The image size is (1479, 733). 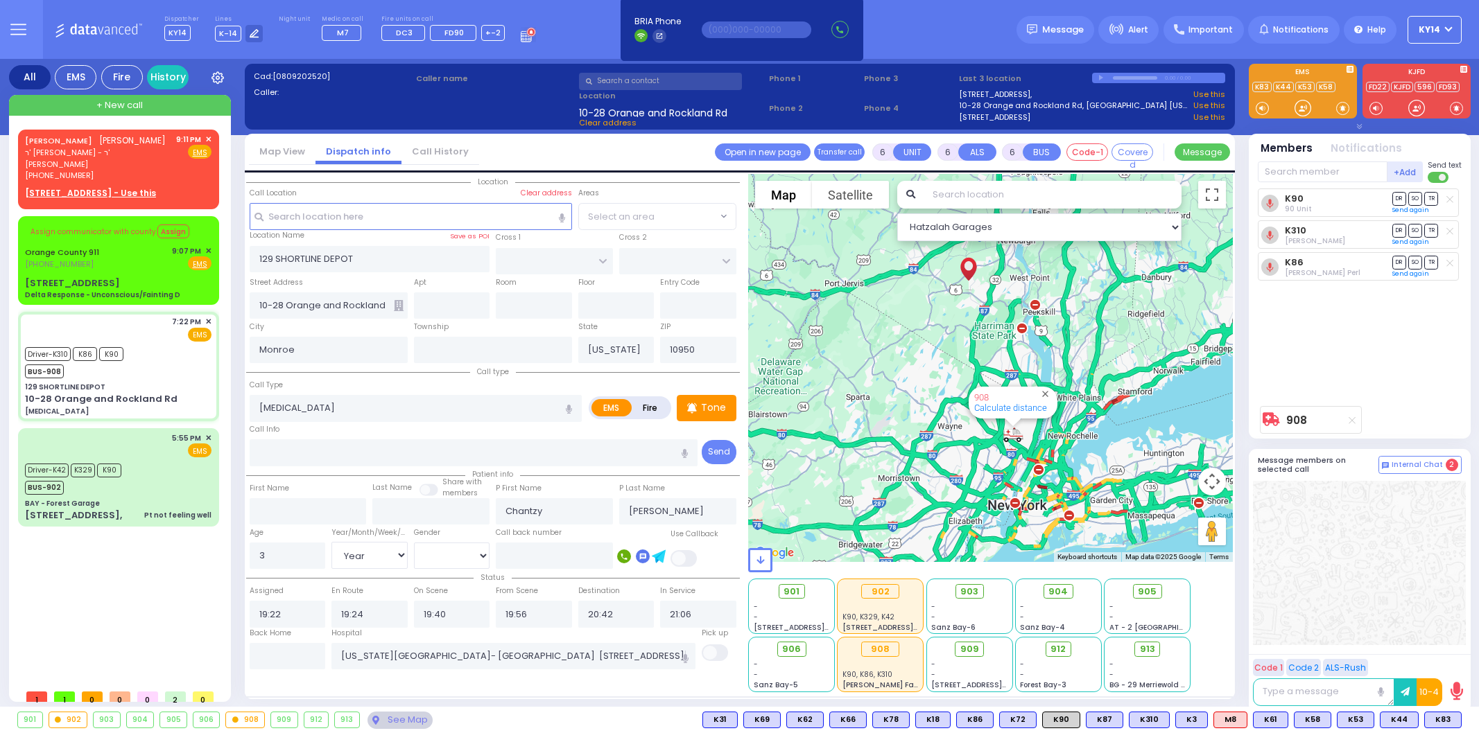 I want to click on span: BRIA Phone, so click(x=657, y=21).